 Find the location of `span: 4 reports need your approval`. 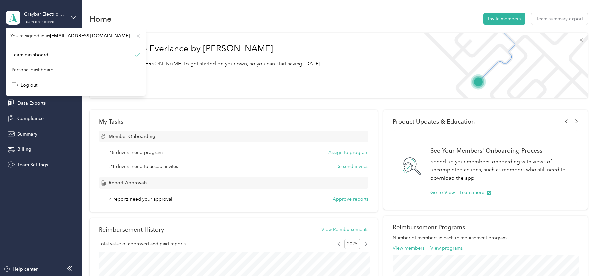

span: 4 reports need your approval is located at coordinates (141, 199).